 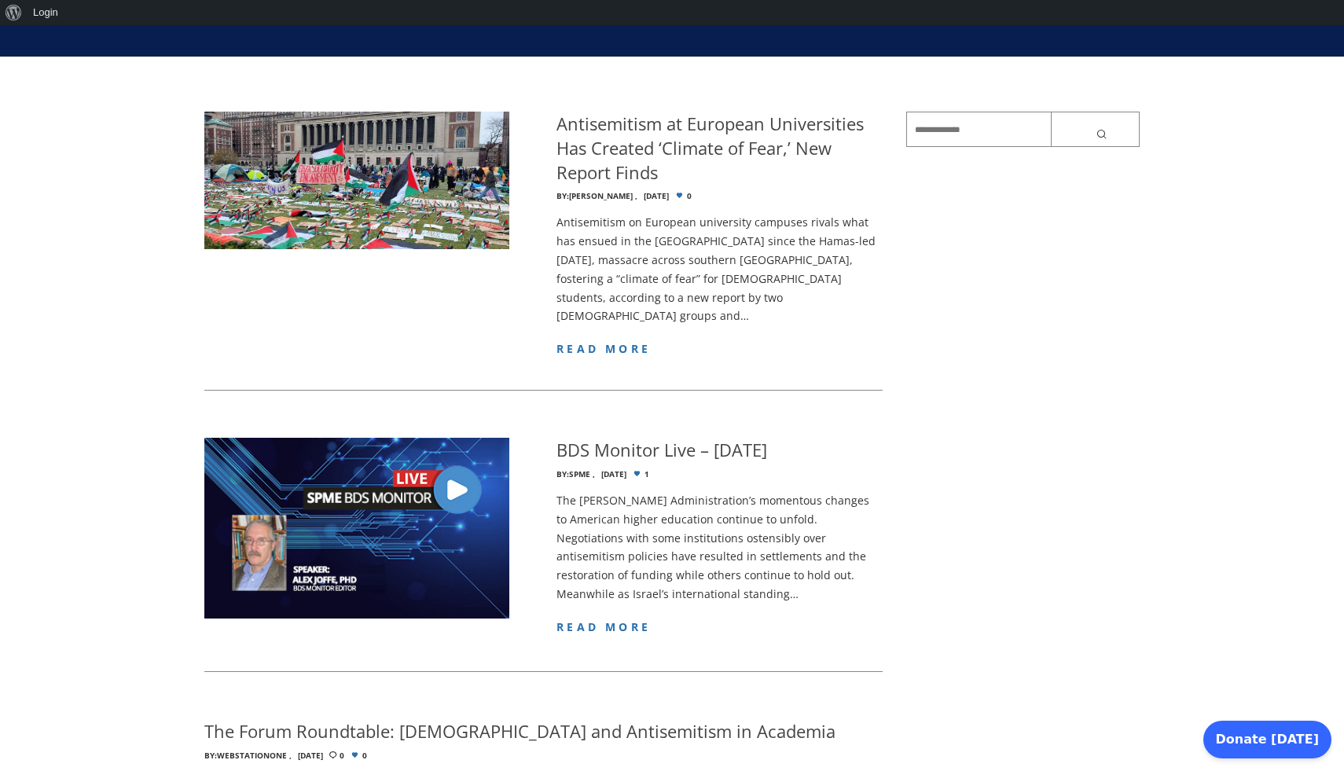 What do you see at coordinates (719, 148) in the screenshot?
I see `h4: Antisemitism at European Universities Has Created ‘Climate of Fear,’ New Report Finds` at bounding box center [719, 148].